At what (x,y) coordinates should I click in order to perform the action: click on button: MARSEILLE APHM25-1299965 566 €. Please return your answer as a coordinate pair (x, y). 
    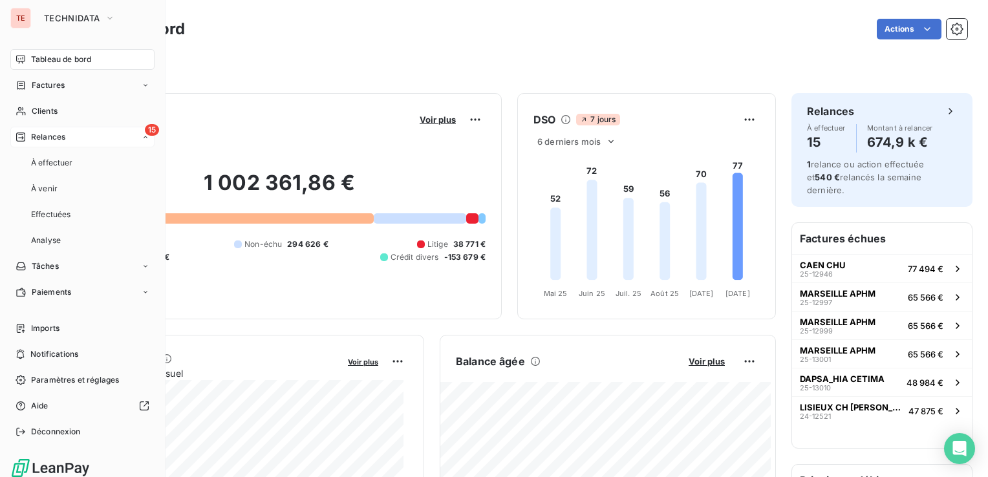
    Looking at the image, I should click on (882, 325).